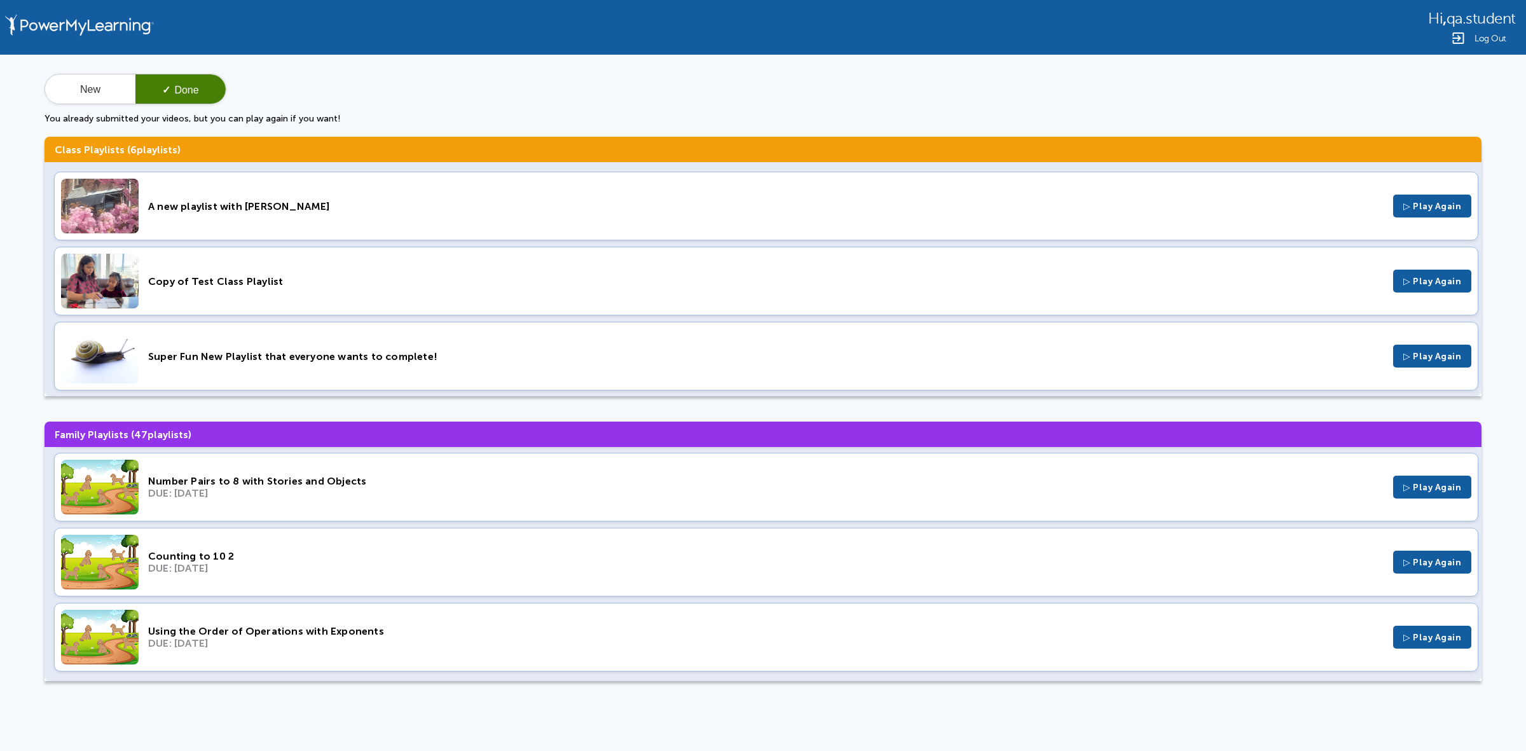 This screenshot has height=751, width=1526. I want to click on h3: Class Playlists ( playlists), so click(763, 149).